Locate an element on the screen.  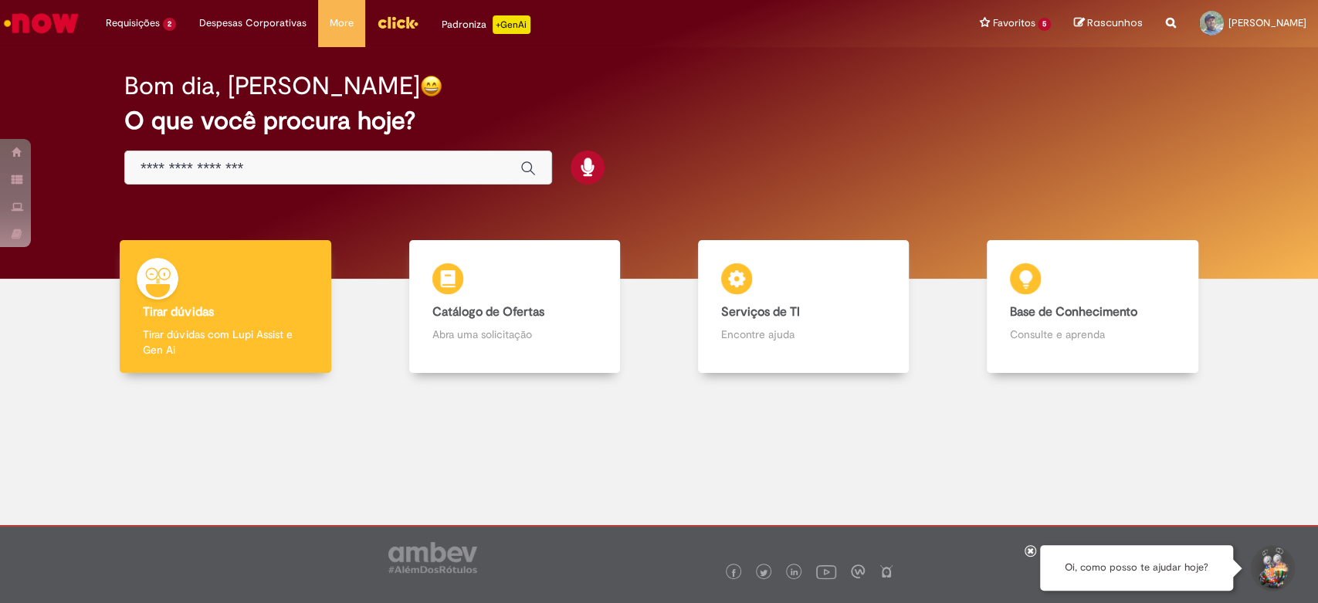
div: Padroniza is located at coordinates (486, 25).